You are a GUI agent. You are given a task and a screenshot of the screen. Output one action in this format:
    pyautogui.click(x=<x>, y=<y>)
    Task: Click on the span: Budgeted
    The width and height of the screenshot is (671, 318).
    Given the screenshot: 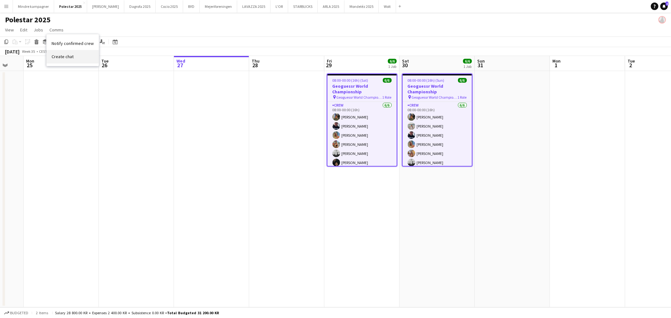 What is the action you would take?
    pyautogui.click(x=19, y=313)
    